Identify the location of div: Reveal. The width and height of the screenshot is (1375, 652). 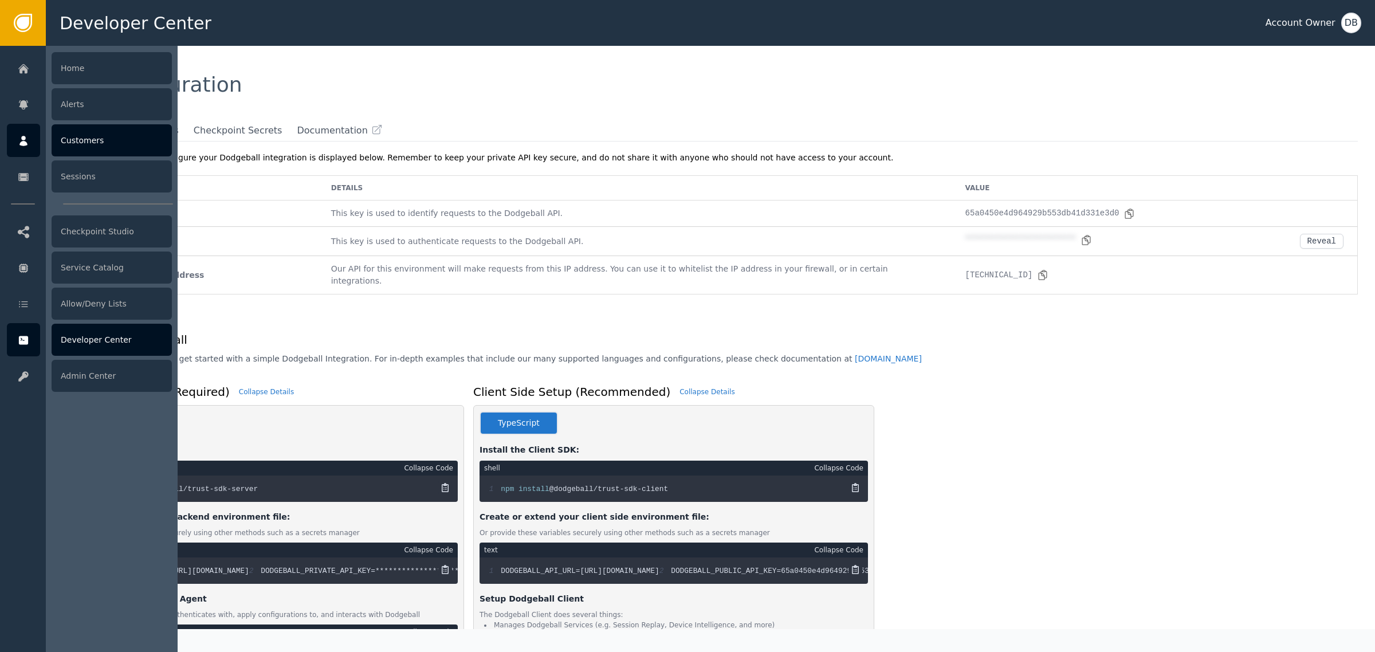
(1321, 241).